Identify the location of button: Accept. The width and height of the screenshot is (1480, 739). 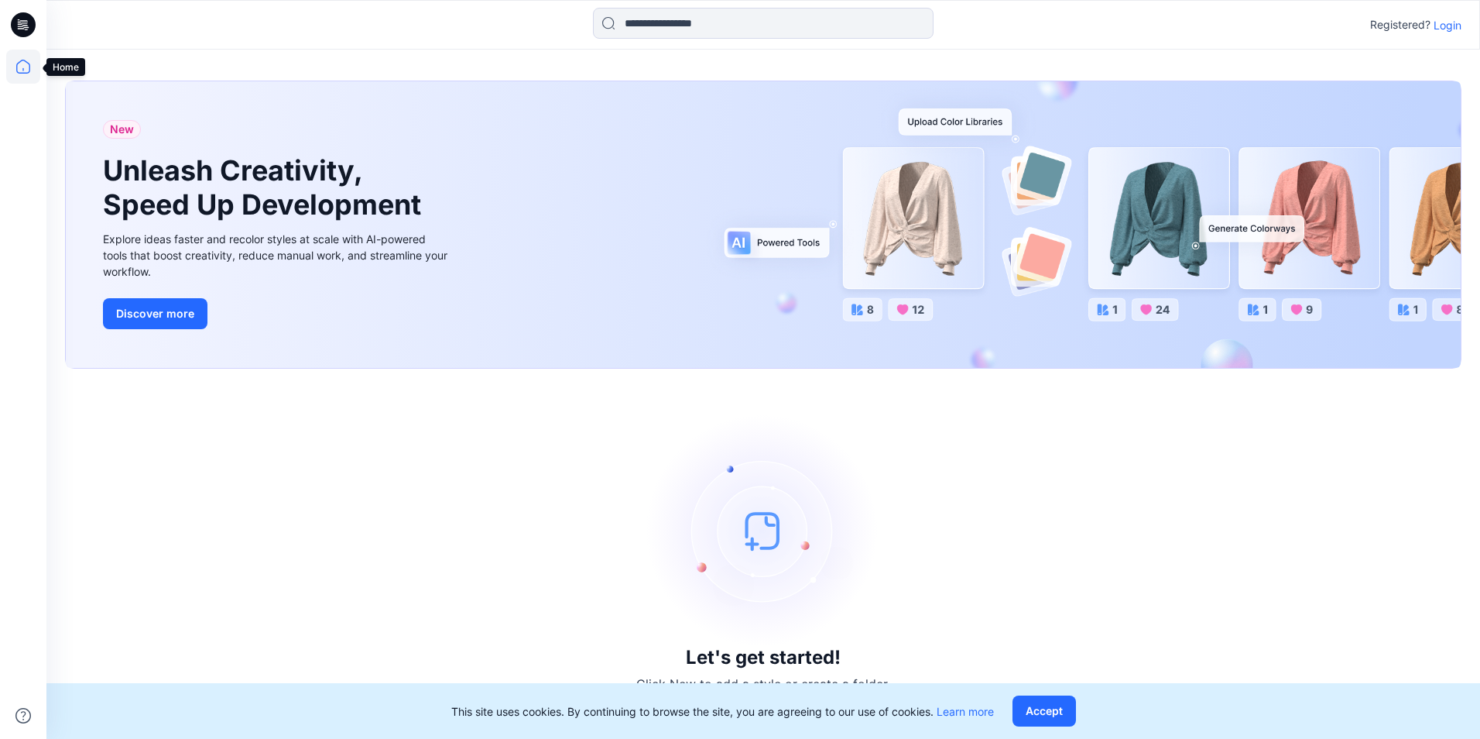
(1044, 711).